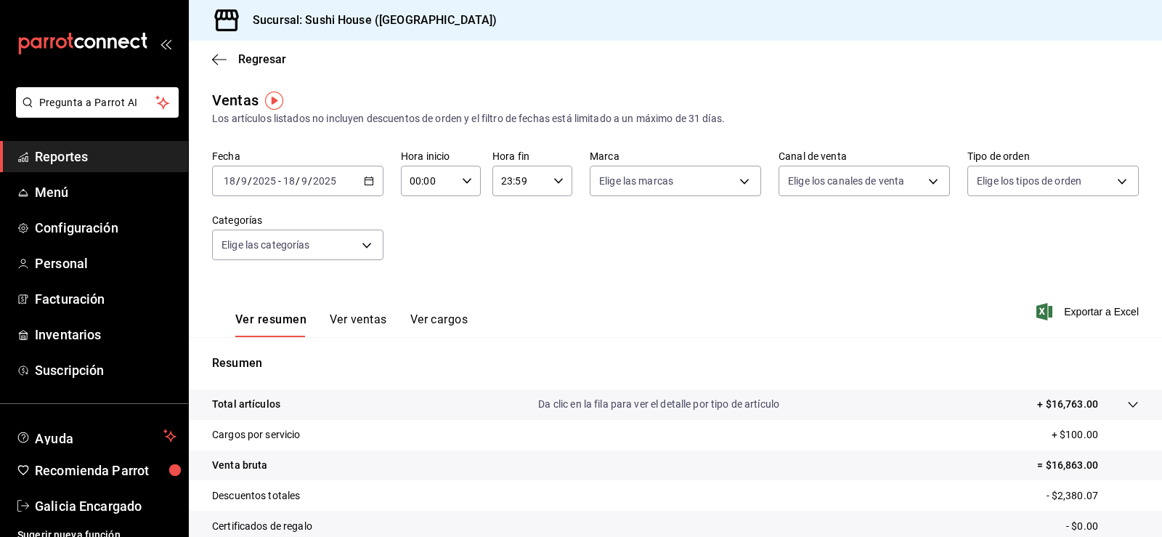 This screenshot has width=1162, height=537. What do you see at coordinates (274, 100) in the screenshot?
I see `img: Tooltip marker` at bounding box center [274, 100].